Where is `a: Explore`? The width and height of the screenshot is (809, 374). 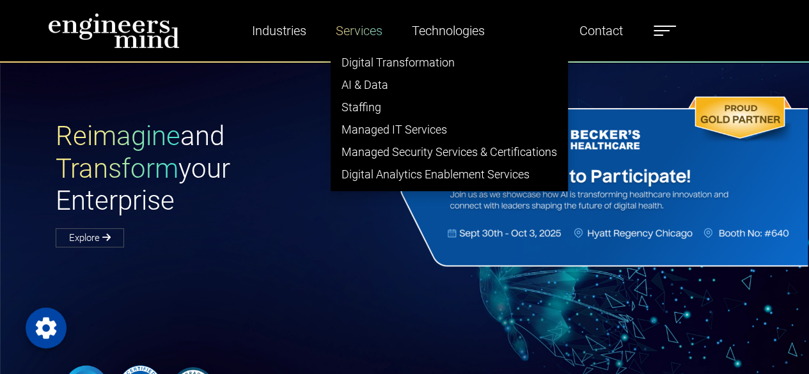 a: Explore is located at coordinates (90, 238).